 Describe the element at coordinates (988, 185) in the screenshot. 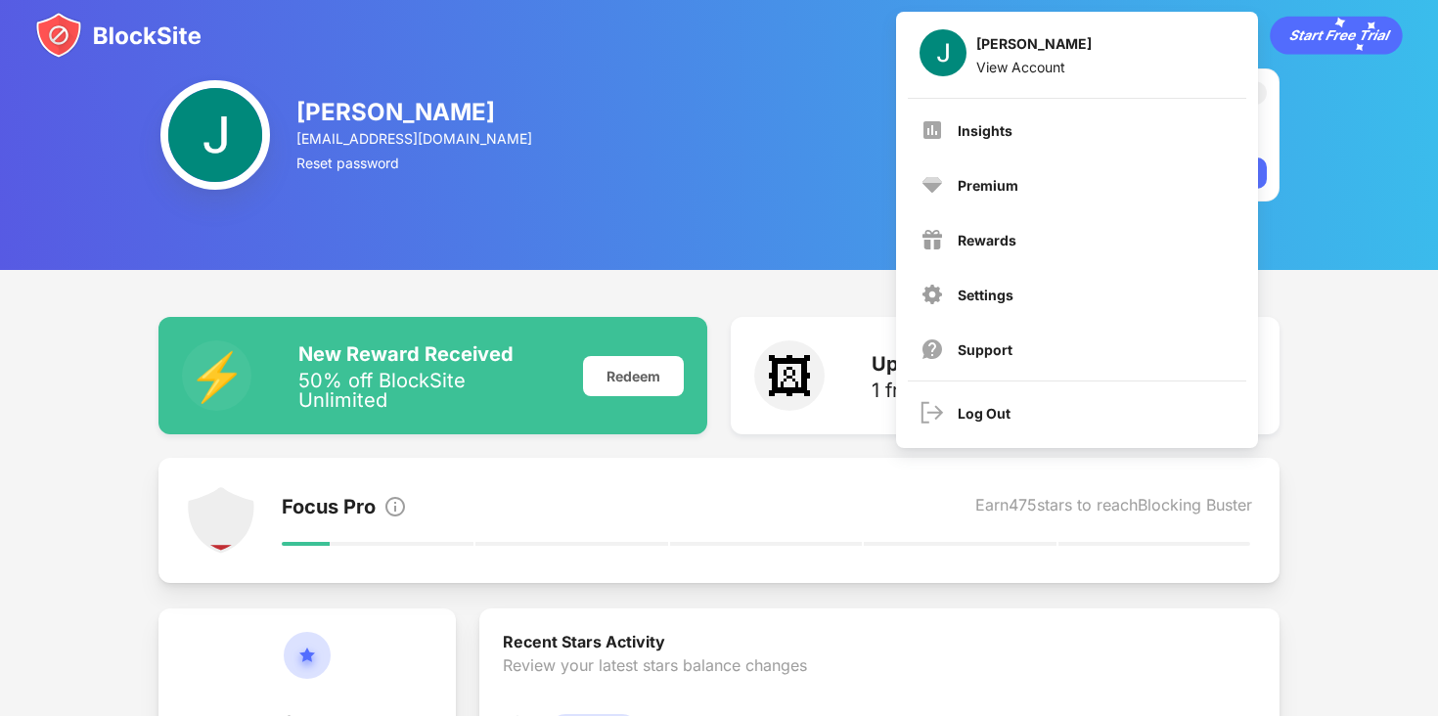

I see `div: Premium` at that location.